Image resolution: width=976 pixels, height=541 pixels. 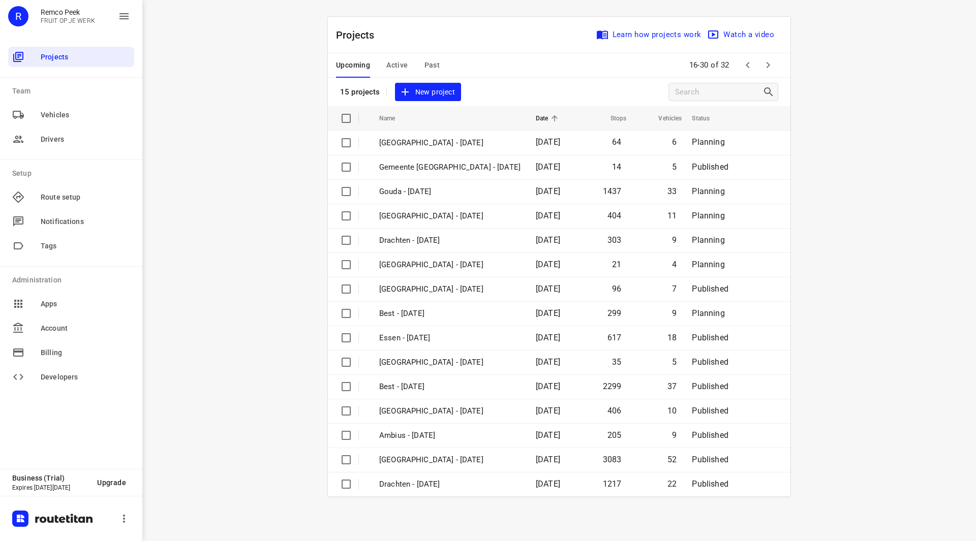 I want to click on span: 7, so click(x=674, y=289).